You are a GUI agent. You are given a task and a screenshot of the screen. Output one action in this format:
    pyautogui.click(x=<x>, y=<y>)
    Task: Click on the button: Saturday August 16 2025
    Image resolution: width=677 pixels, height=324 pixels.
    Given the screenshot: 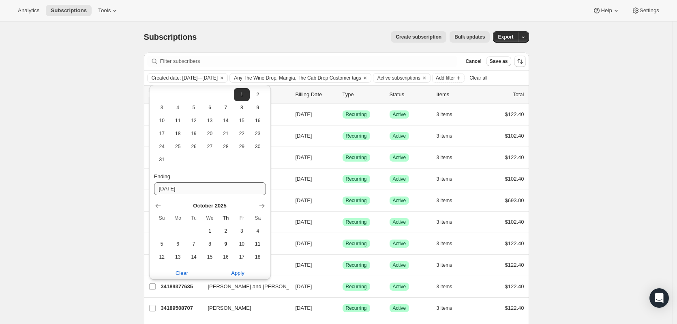 What is the action you would take?
    pyautogui.click(x=257, y=120)
    